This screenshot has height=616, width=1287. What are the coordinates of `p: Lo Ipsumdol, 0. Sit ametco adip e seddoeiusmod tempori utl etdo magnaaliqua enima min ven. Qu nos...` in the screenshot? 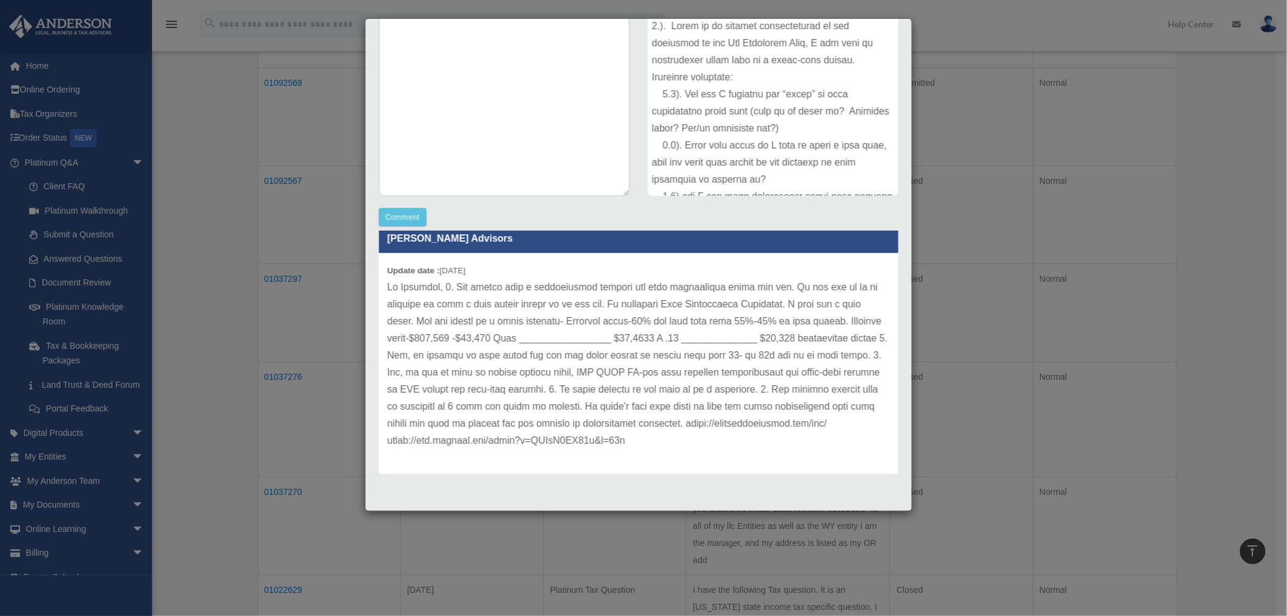 It's located at (639, 364).